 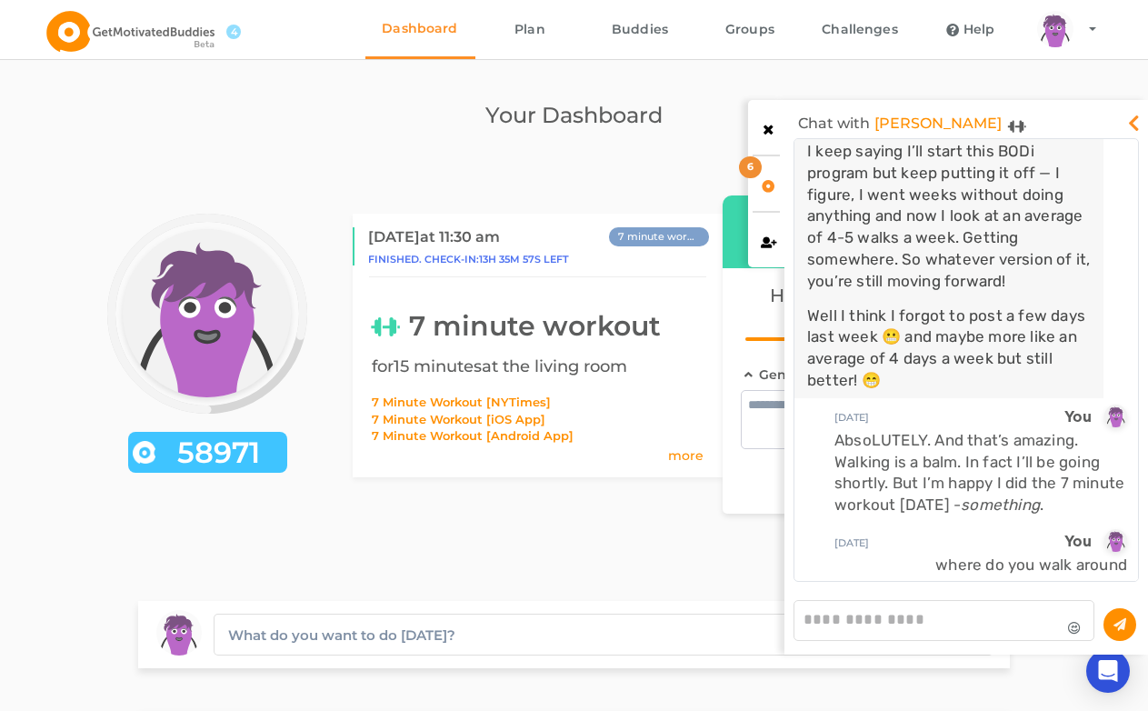 What do you see at coordinates (949, 174) in the screenshot?
I see `div: Long walks turn into a real treat sometimes, especially with the right audiobook or podcast! I ke...` at bounding box center [949, 174].